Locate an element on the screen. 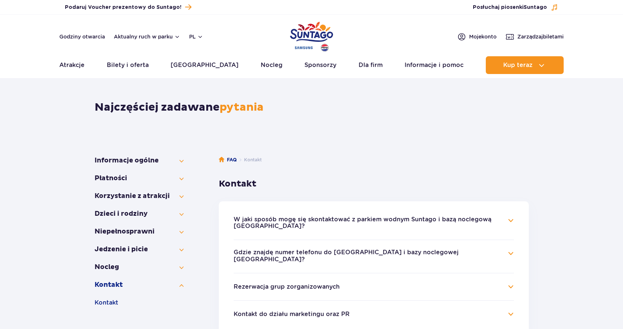  h1: Najczęściej zadawane is located at coordinates (311, 107).